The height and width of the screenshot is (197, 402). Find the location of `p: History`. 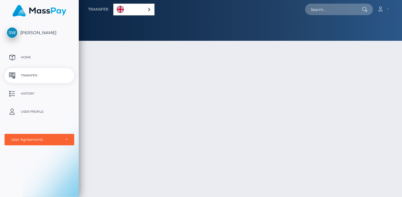

p: History is located at coordinates (39, 94).